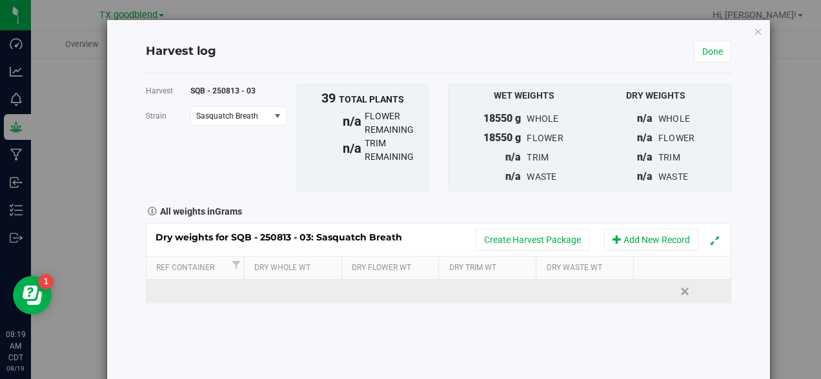  What do you see at coordinates (371, 99) in the screenshot?
I see `span: total plants` at bounding box center [371, 99].